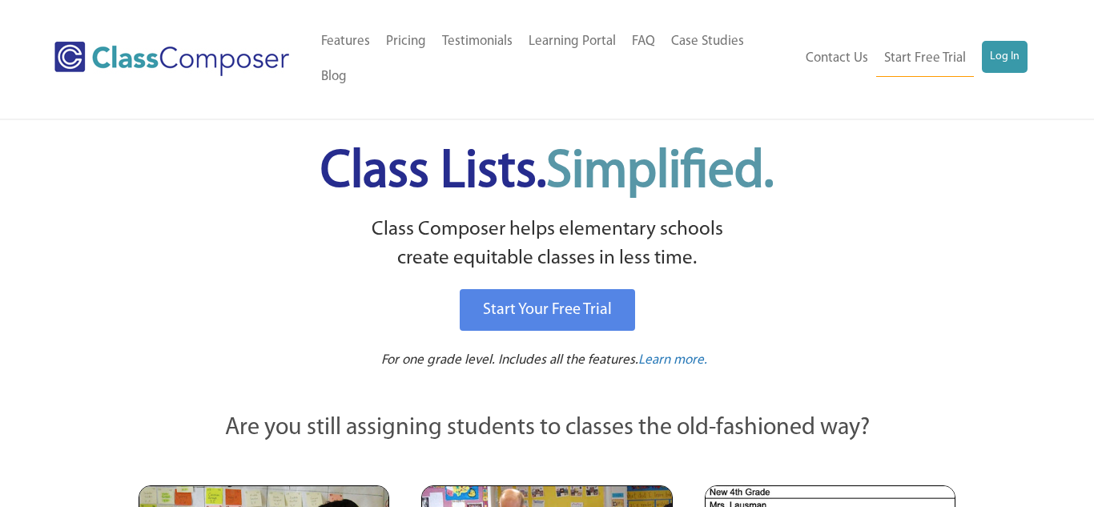 This screenshot has height=507, width=1094. Describe the element at coordinates (547, 244) in the screenshot. I see `p: Class Composer helps elementary schools create equitable classes in less time.` at that location.